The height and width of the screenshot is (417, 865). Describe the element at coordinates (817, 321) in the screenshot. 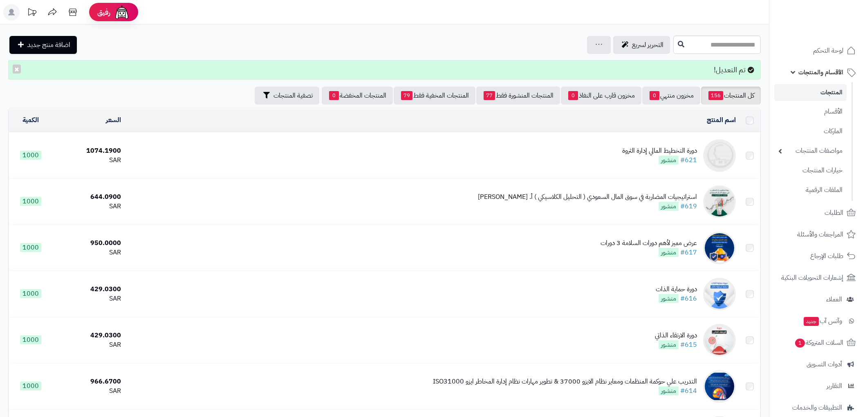

I see `a: وآتس آبجديد` at that location.